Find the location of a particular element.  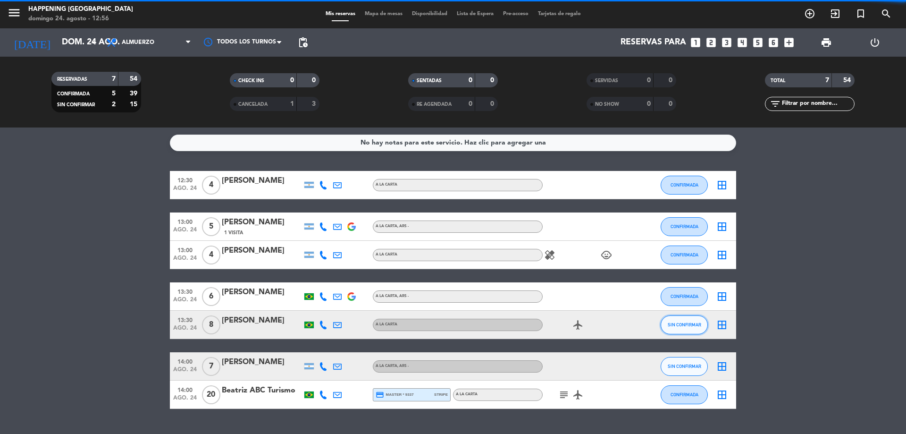

strong: 1 is located at coordinates (292, 104).